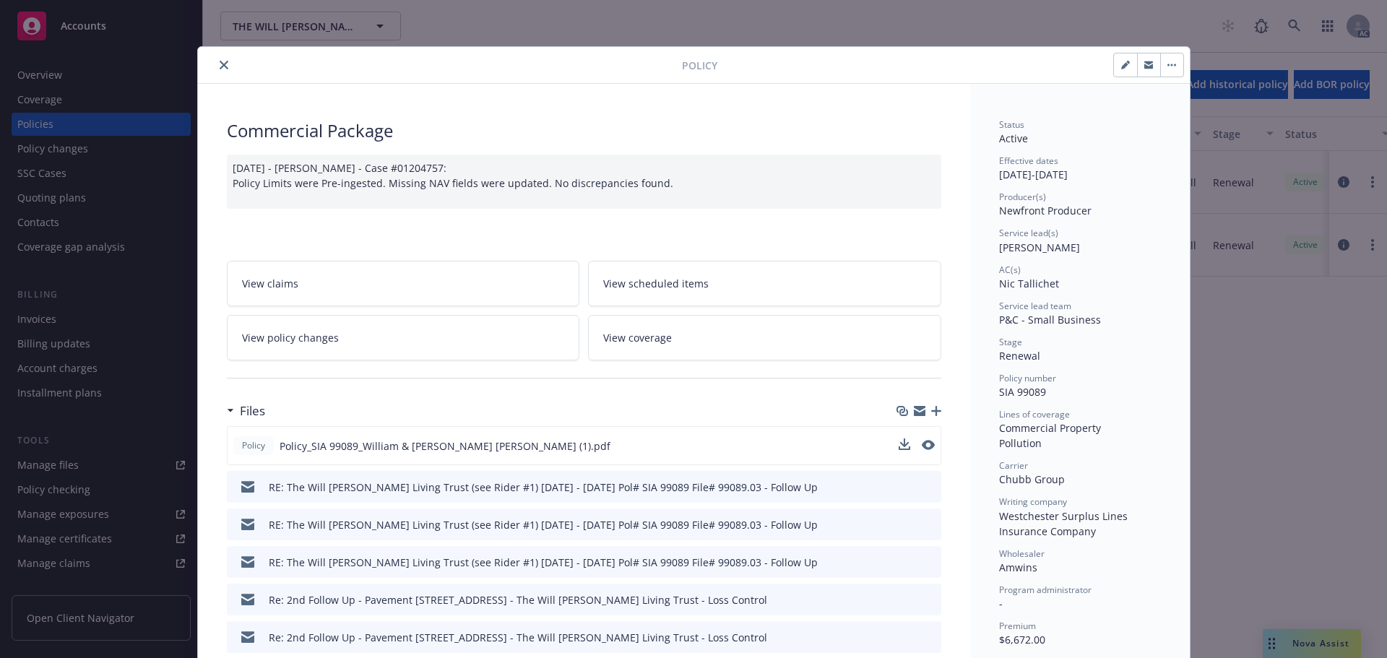 This screenshot has height=658, width=1387. What do you see at coordinates (1022, 391) in the screenshot?
I see `span: SIA 99089` at bounding box center [1022, 391].